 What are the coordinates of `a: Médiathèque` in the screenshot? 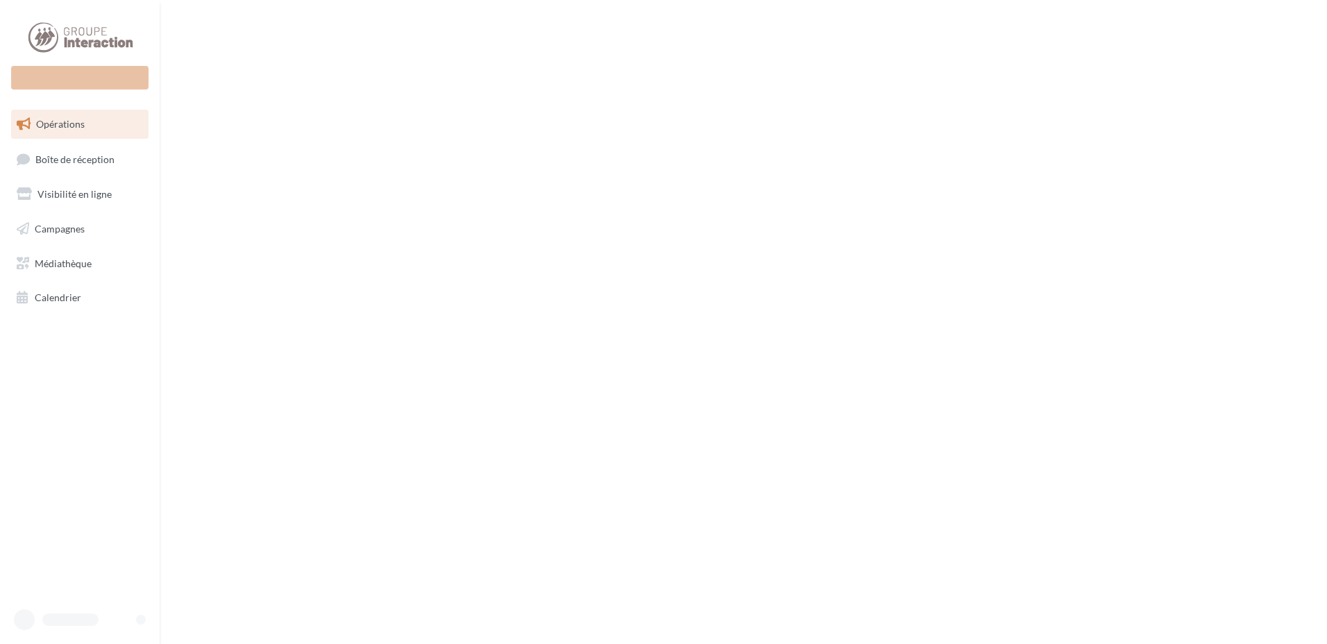 It's located at (80, 264).